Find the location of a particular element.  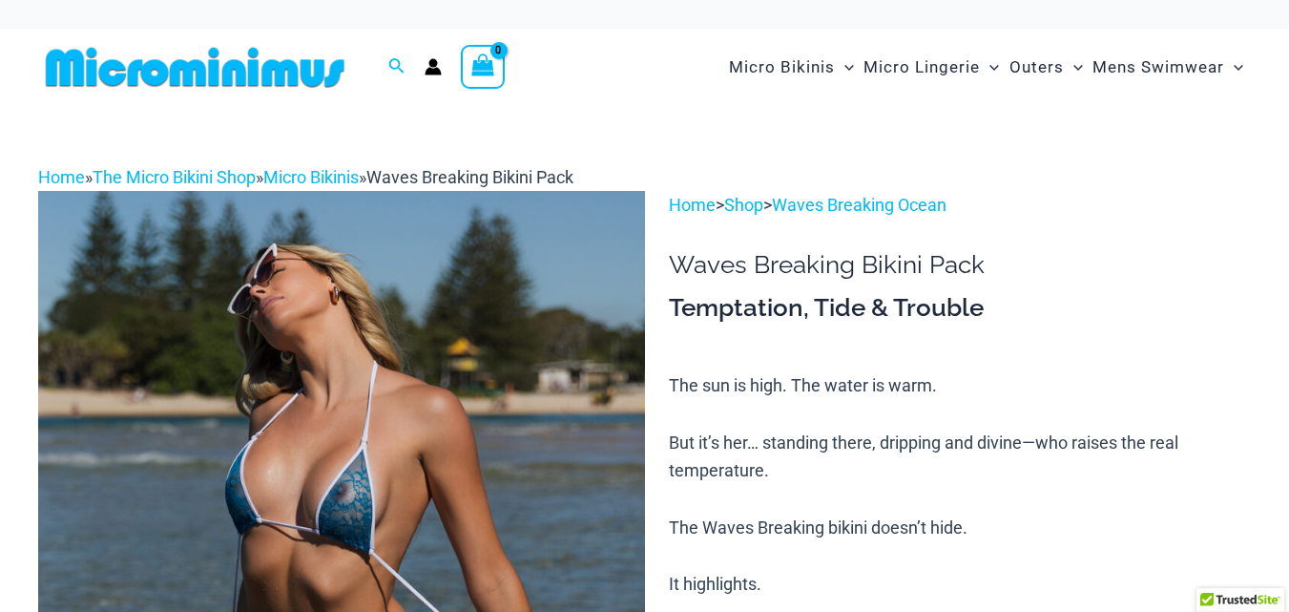

a: View Shopping Cart, empty is located at coordinates (483, 67).